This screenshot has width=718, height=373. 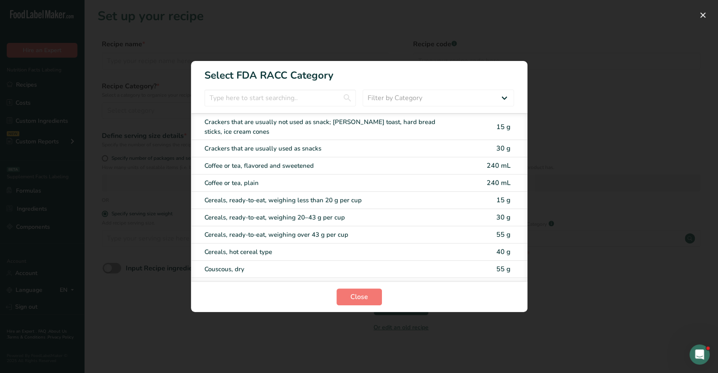 What do you see at coordinates (359, 72) in the screenshot?
I see `h1: Select FDA RACC Category` at bounding box center [359, 72].